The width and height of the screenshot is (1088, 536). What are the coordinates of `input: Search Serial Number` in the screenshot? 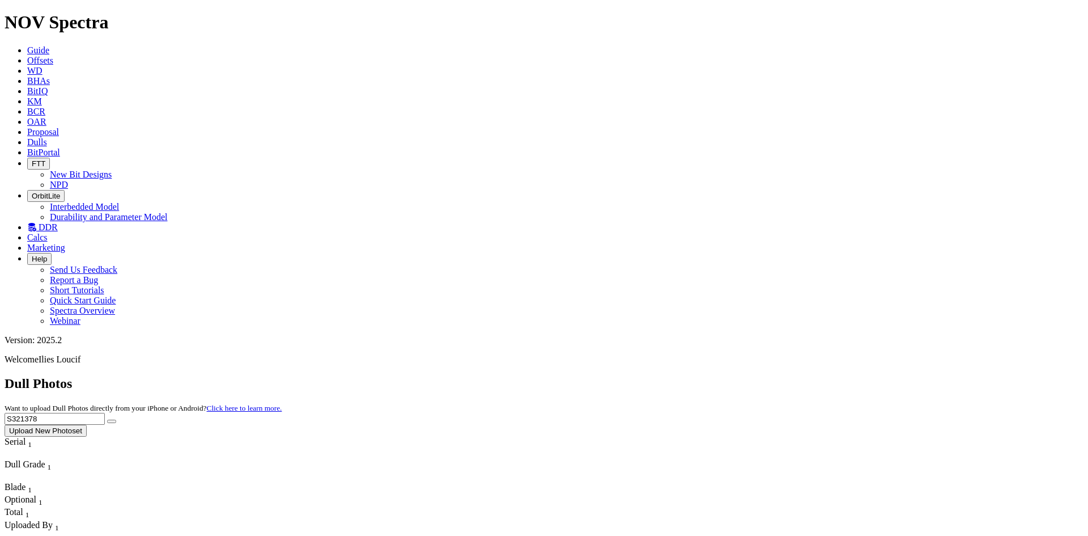 It's located at (54, 418).